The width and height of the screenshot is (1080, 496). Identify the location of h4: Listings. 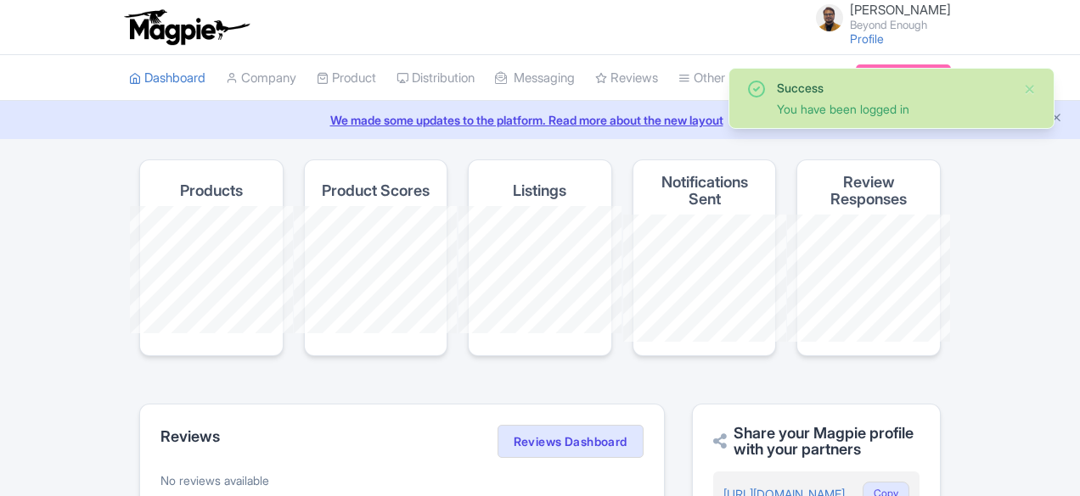
(539, 191).